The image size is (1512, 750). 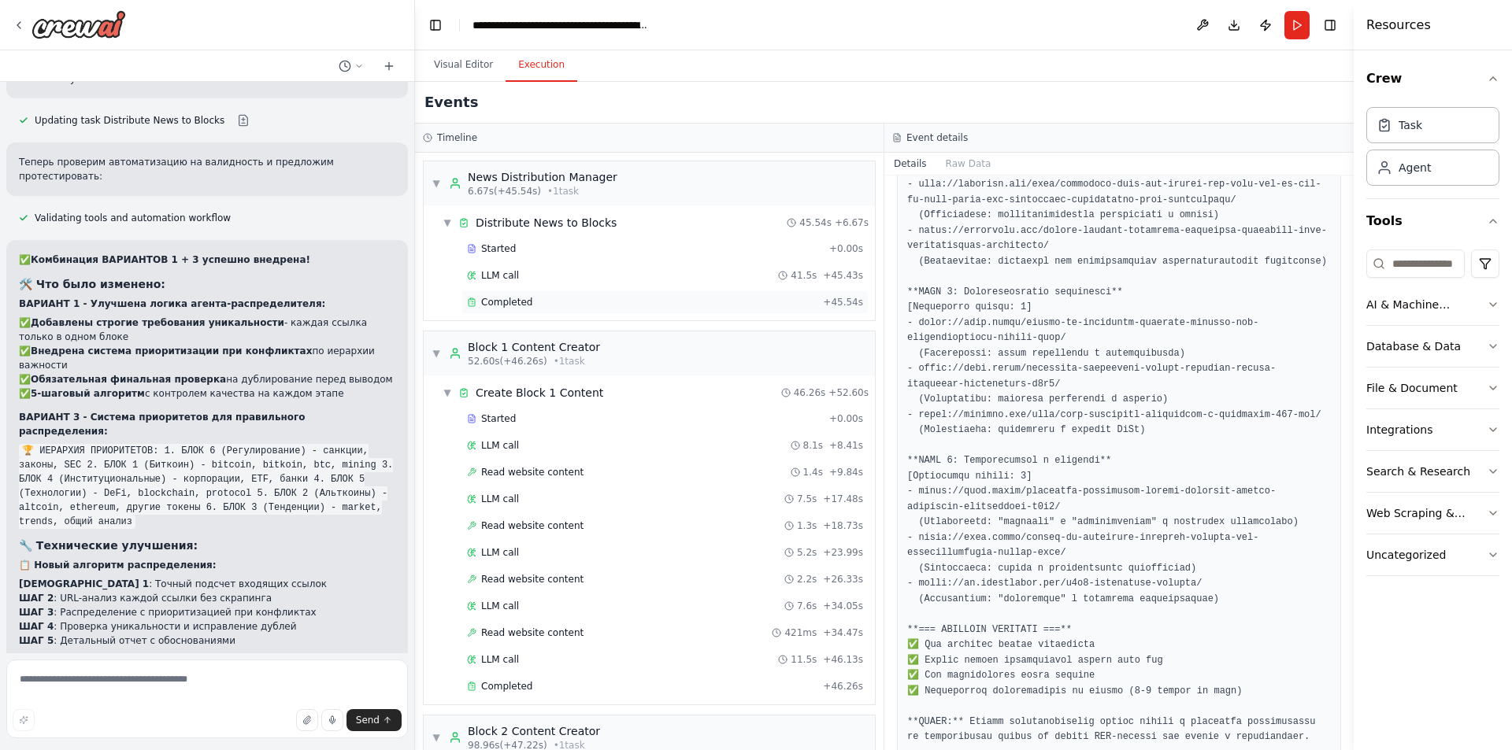 I want to click on span: 52.60s (+46.26s), so click(x=507, y=361).